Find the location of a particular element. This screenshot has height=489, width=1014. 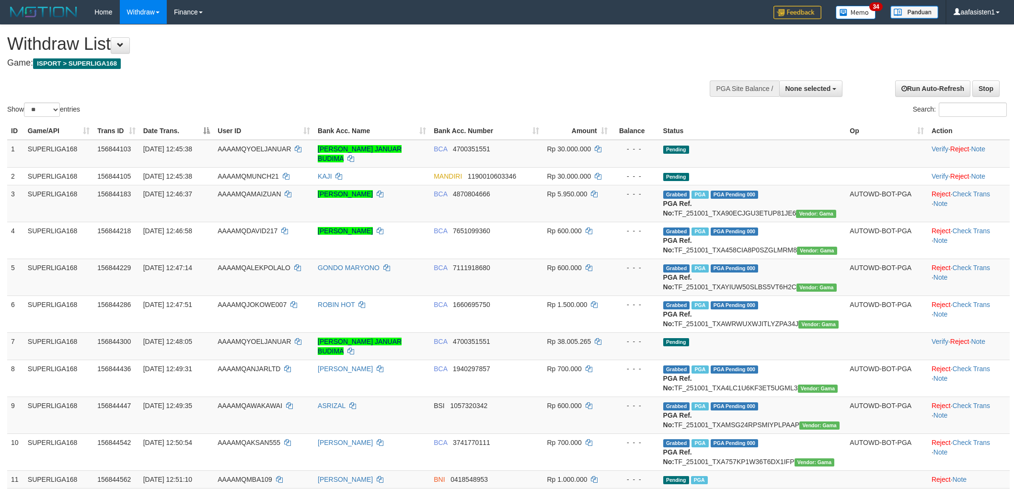

a: KAJI is located at coordinates (325, 176).